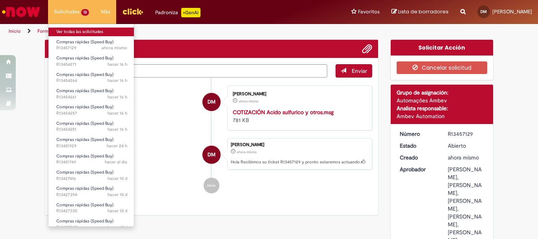 This screenshot has height=239, width=538. I want to click on span: Lista de borradores, so click(423, 11).